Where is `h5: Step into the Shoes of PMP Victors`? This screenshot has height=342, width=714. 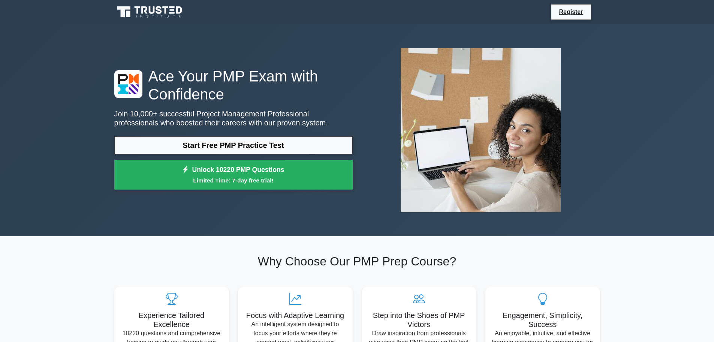 h5: Step into the Shoes of PMP Victors is located at coordinates (419, 319).